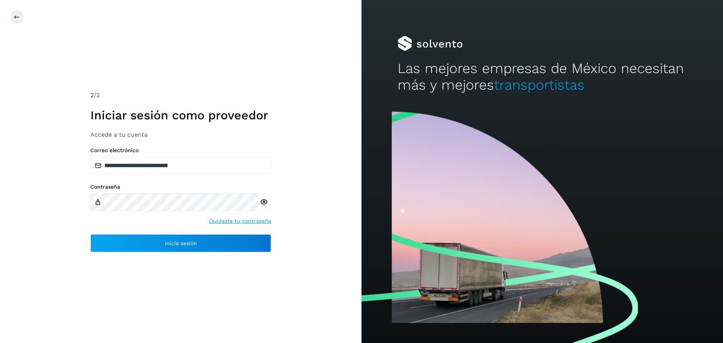 The width and height of the screenshot is (723, 343). Describe the element at coordinates (181, 150) in the screenshot. I see `label: Correo electrónico` at that location.